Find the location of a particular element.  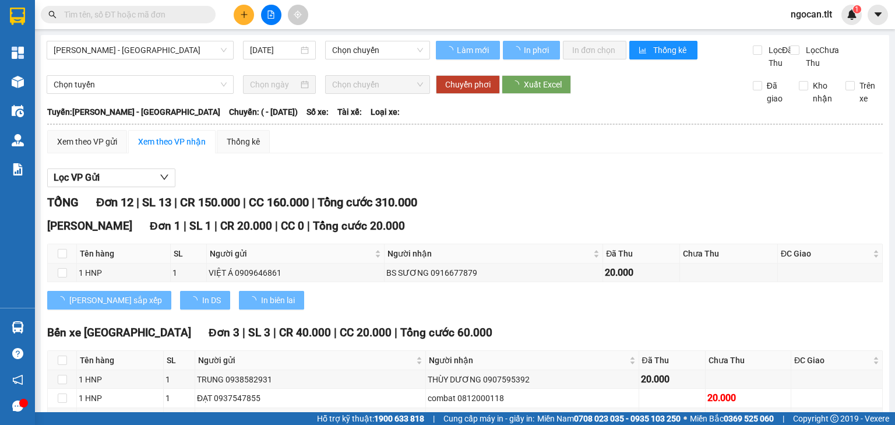

span: CR 40.000 is located at coordinates (305, 332).